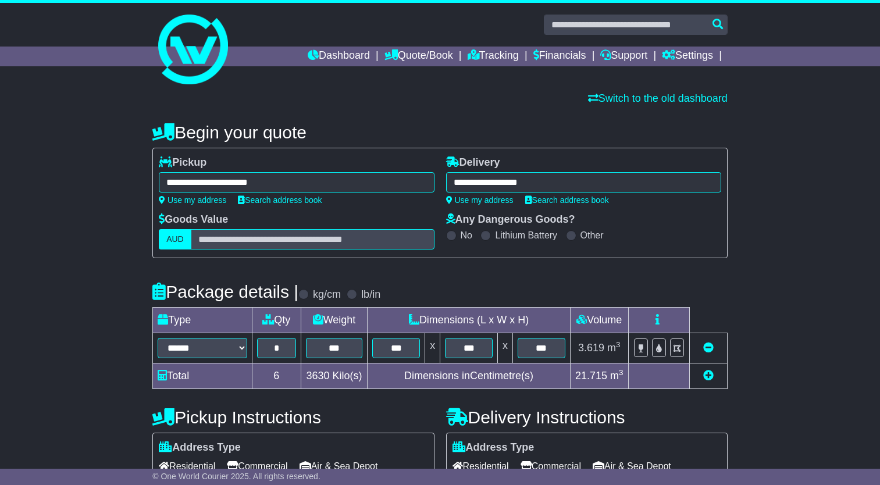 The width and height of the screenshot is (880, 485). Describe the element at coordinates (587, 417) in the screenshot. I see `h4: Delivery Instructions` at that location.